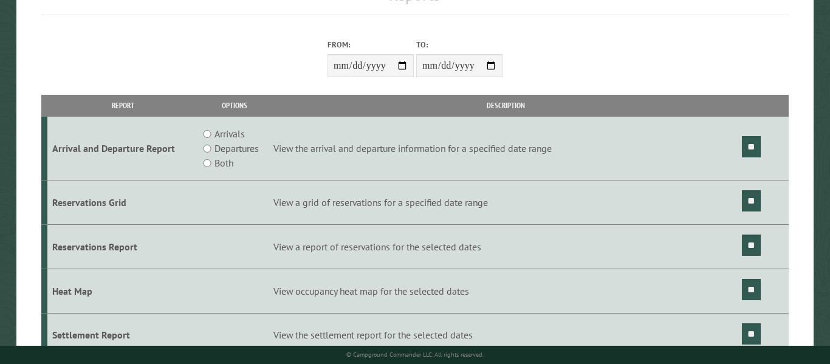 The width and height of the screenshot is (830, 364). Describe the element at coordinates (123, 335) in the screenshot. I see `td: Settlement Report` at that location.